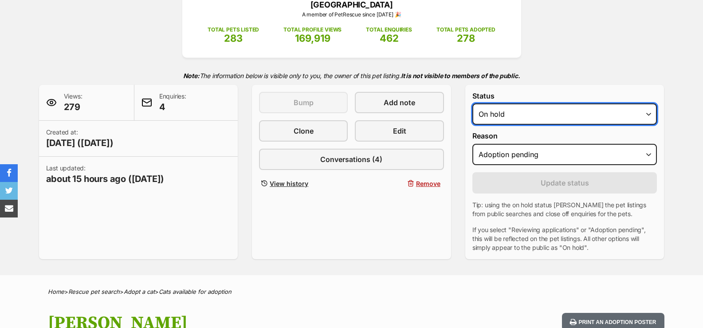 This screenshot has height=328, width=703. What do you see at coordinates (465, 38) in the screenshot?
I see `span: 278` at bounding box center [465, 38].